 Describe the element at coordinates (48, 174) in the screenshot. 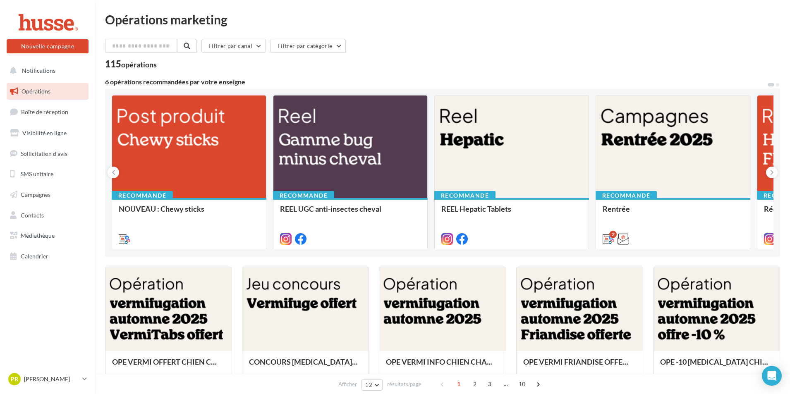

I see `a: SMS unitaire` at that location.